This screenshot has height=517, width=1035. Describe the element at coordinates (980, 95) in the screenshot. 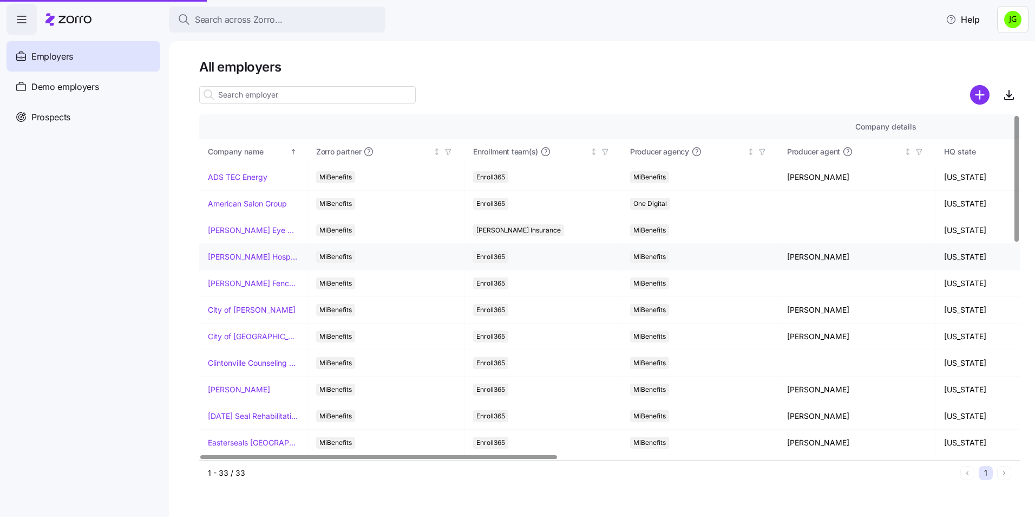

I see `svg: add icon` at that location.